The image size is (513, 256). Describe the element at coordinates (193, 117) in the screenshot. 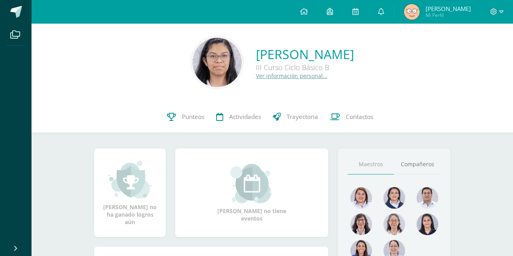

I see `span: Punteos` at that location.